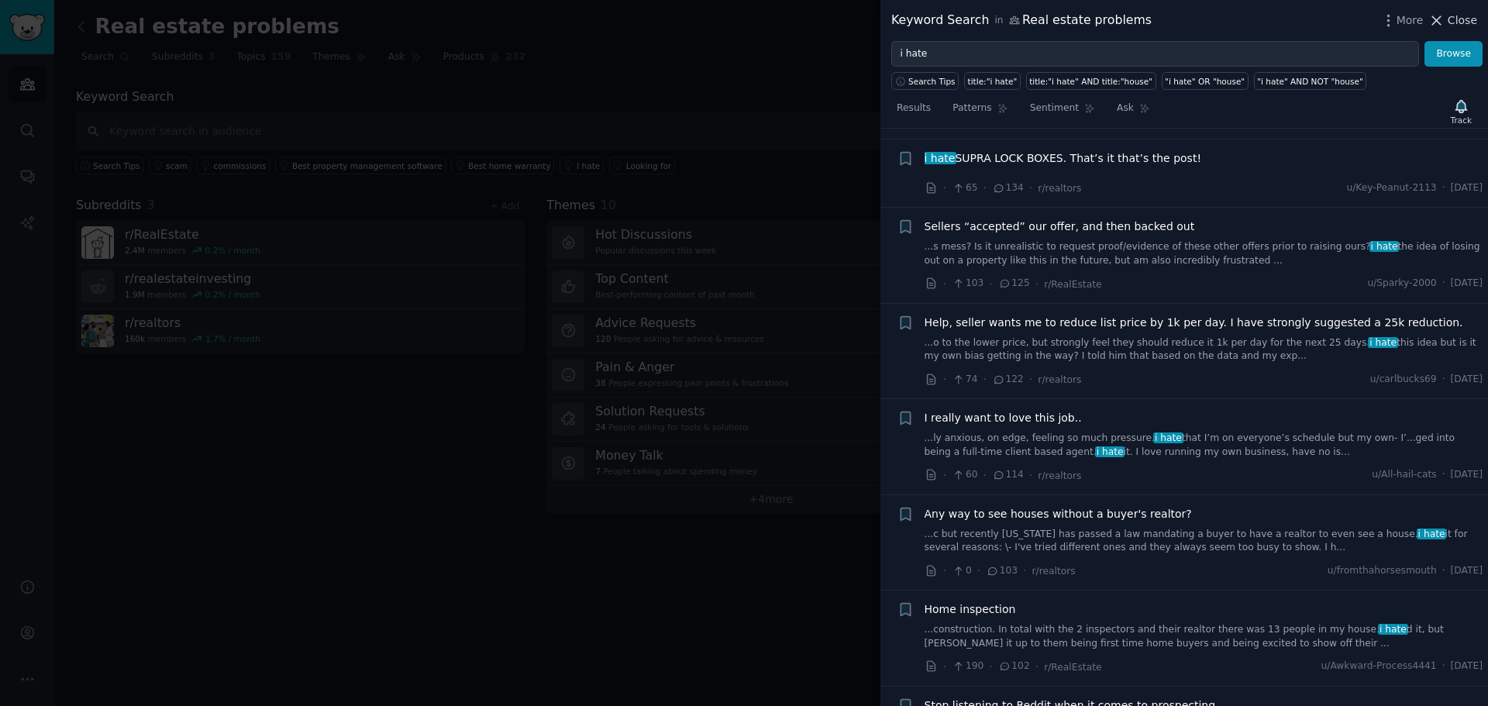  I want to click on a: ...ly anxious, on edge, feeling so much pressure.i hatethat I’m on everyone’s schedule but my own..., so click(1204, 445).